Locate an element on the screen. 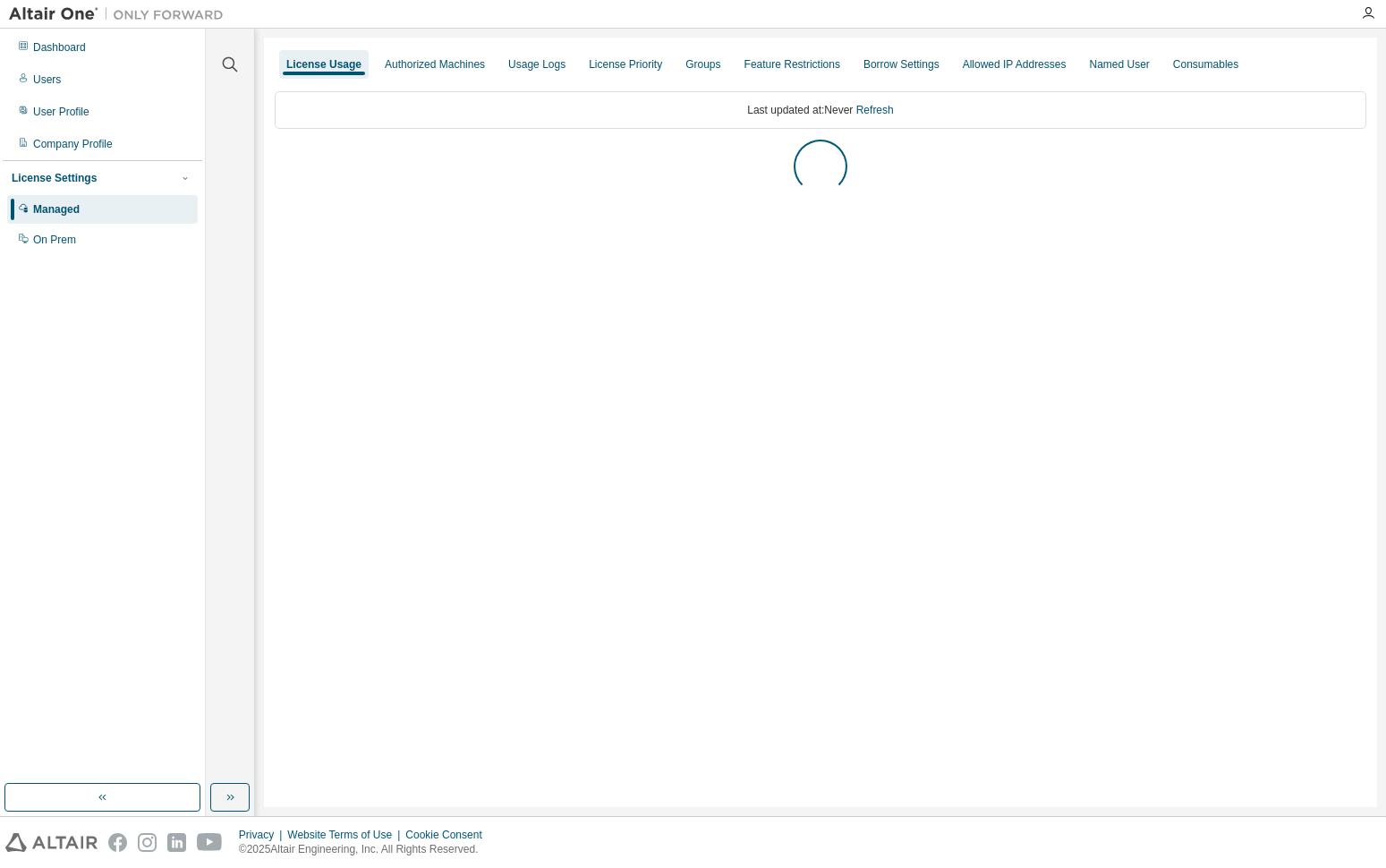 This screenshot has width=1386, height=868. div: Groups is located at coordinates (703, 64).